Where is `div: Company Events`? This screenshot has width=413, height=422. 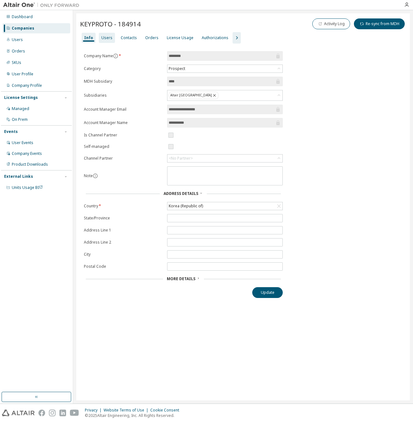 div: Company Events is located at coordinates (27, 154).